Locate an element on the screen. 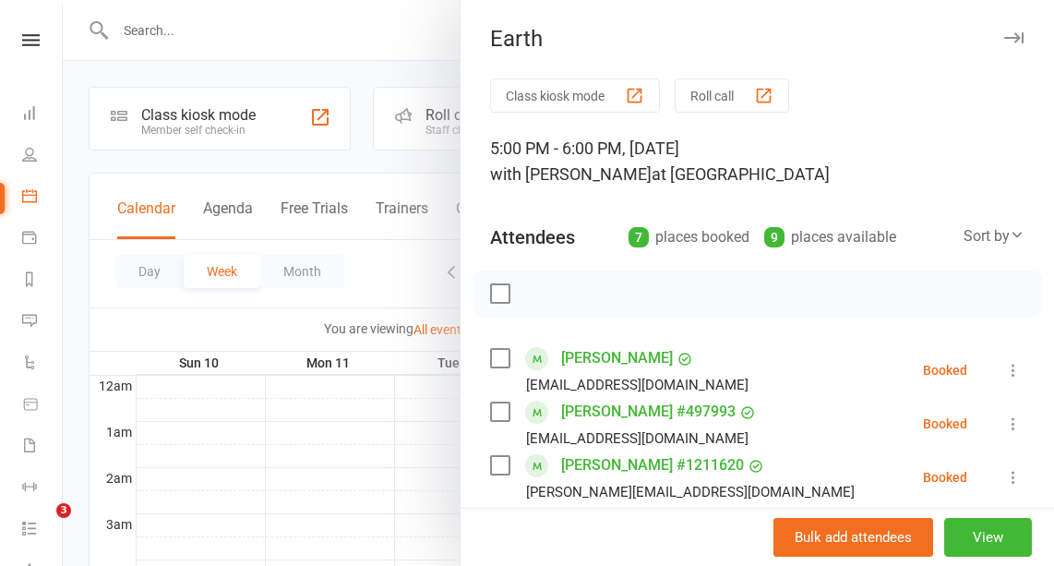  a: Payments is located at coordinates (42, 239).